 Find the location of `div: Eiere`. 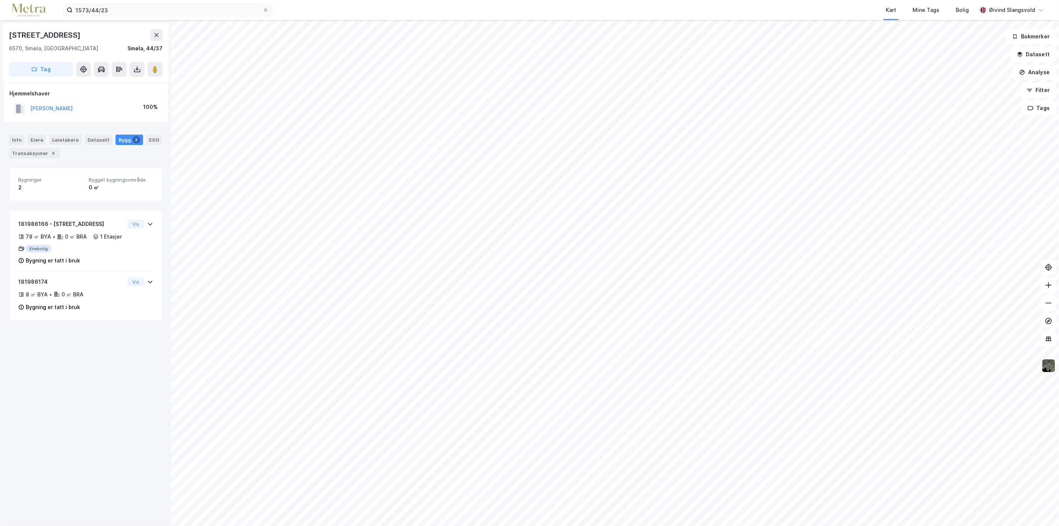

div: Eiere is located at coordinates (37, 140).